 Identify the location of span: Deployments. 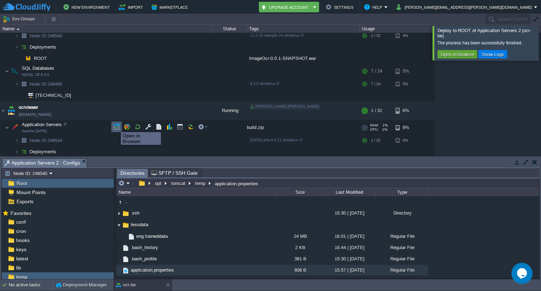
(43, 152).